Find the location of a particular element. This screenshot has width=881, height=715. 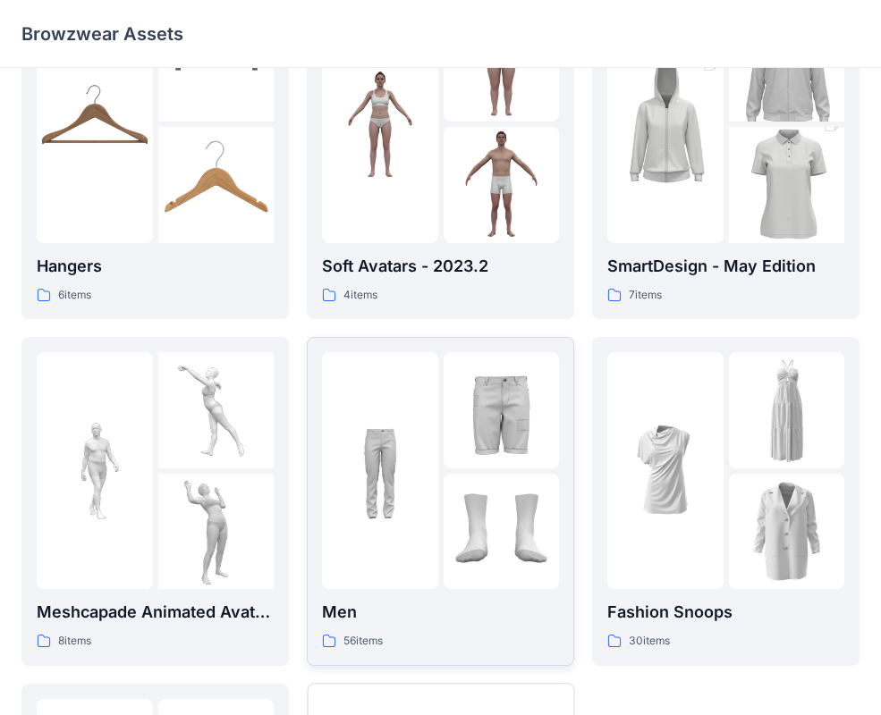

p: Browzwear Assets is located at coordinates (102, 34).